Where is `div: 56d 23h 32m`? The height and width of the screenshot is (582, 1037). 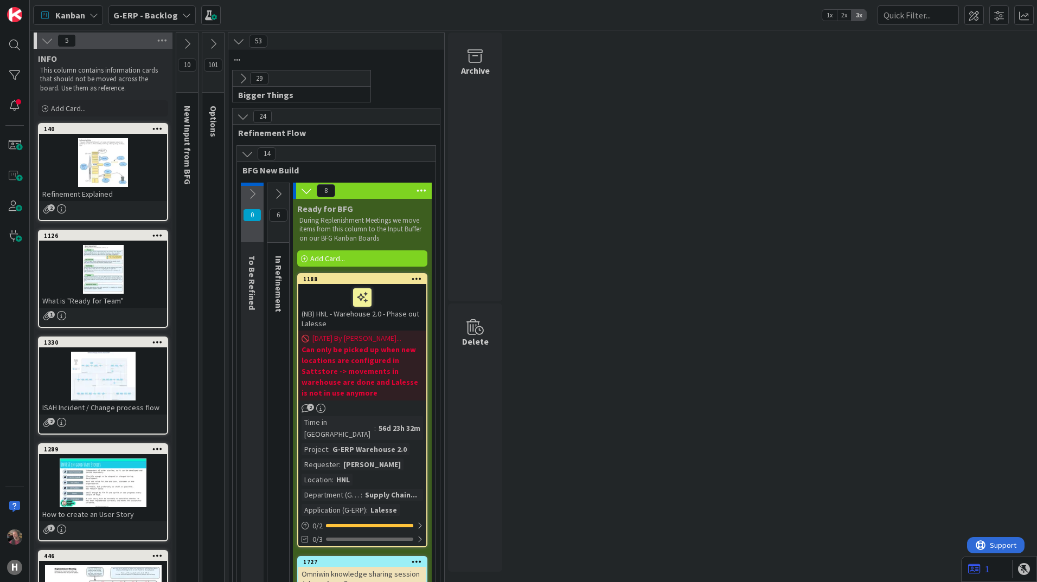
div: 56d 23h 32m is located at coordinates (399, 428).